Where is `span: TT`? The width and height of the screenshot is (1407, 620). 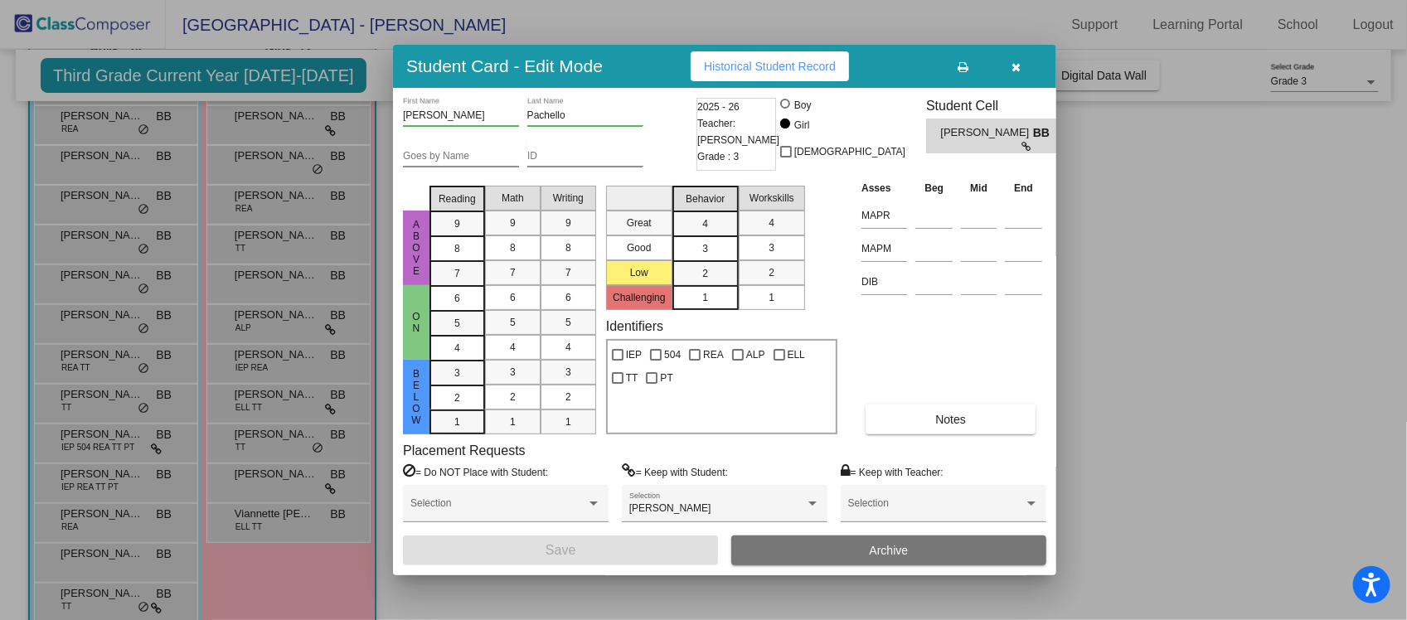
span: TT is located at coordinates (632, 378).